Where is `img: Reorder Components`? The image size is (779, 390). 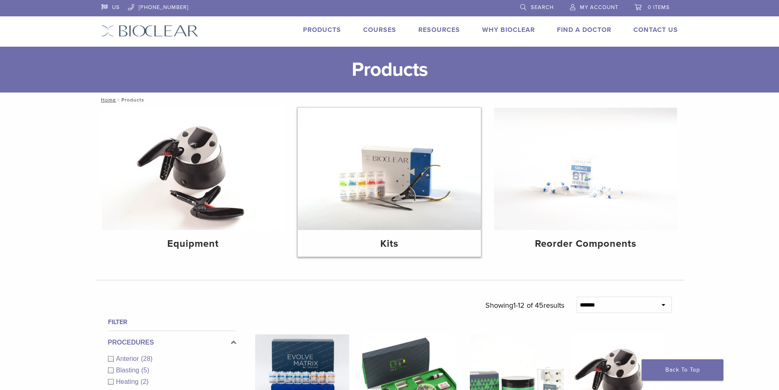 img: Reorder Components is located at coordinates (586, 168).